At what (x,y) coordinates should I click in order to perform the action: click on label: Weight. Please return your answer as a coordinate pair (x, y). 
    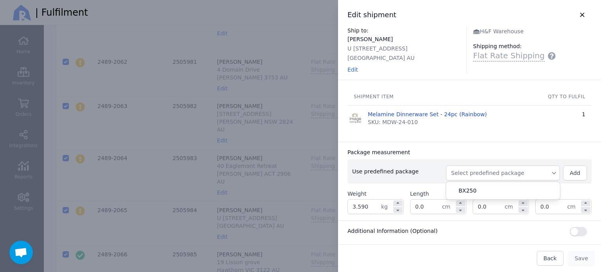
    Looking at the image, I should click on (357, 194).